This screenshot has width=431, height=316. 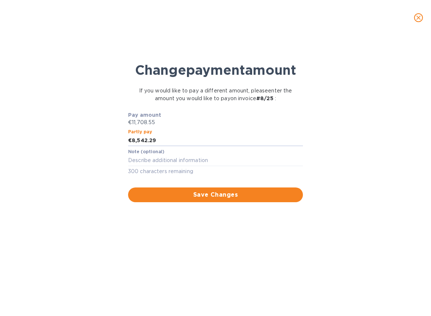 What do you see at coordinates (216, 122) in the screenshot?
I see `p: €11,708.55` at bounding box center [216, 122].